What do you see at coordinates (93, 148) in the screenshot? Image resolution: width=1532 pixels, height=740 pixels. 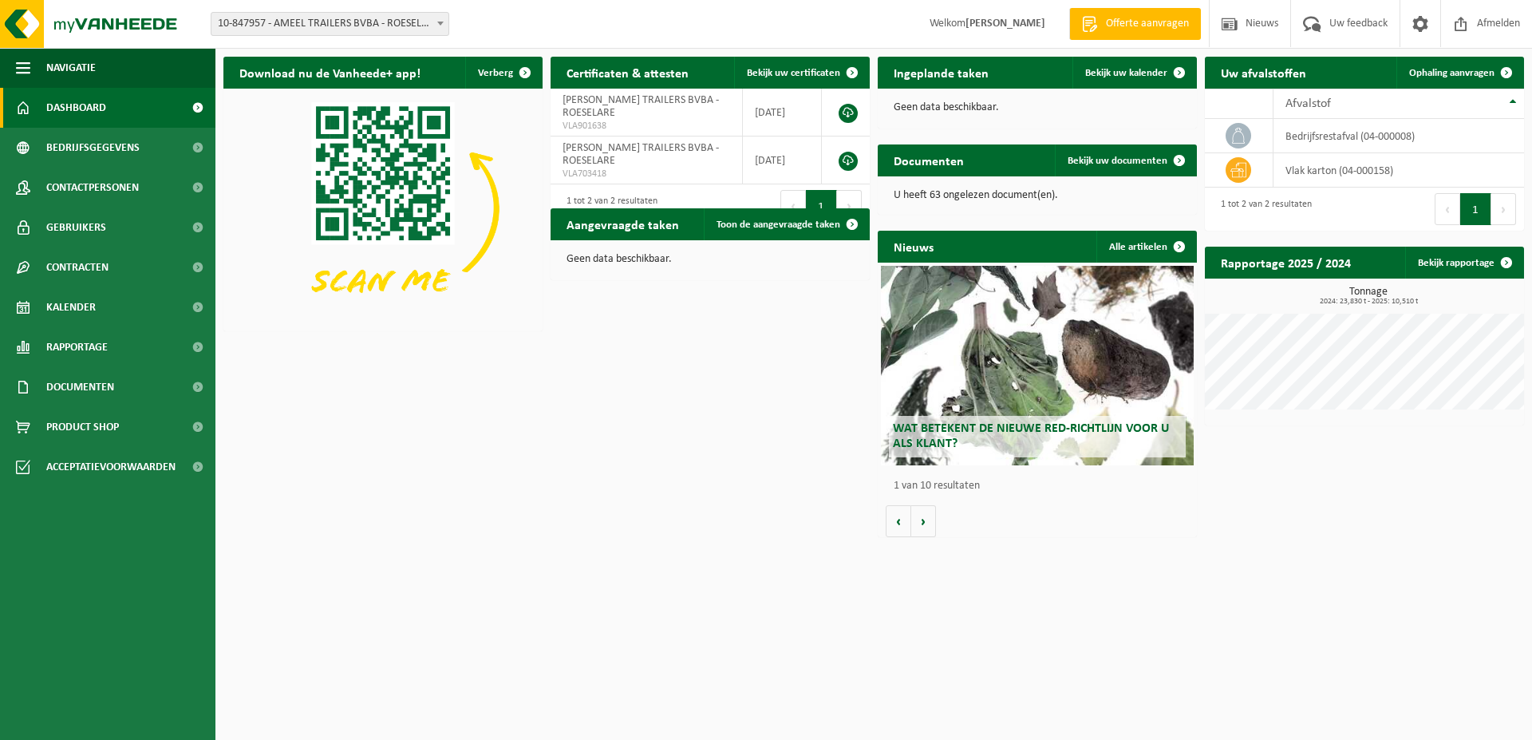 I see `span: Bedrijfsgegevens` at bounding box center [93, 148].